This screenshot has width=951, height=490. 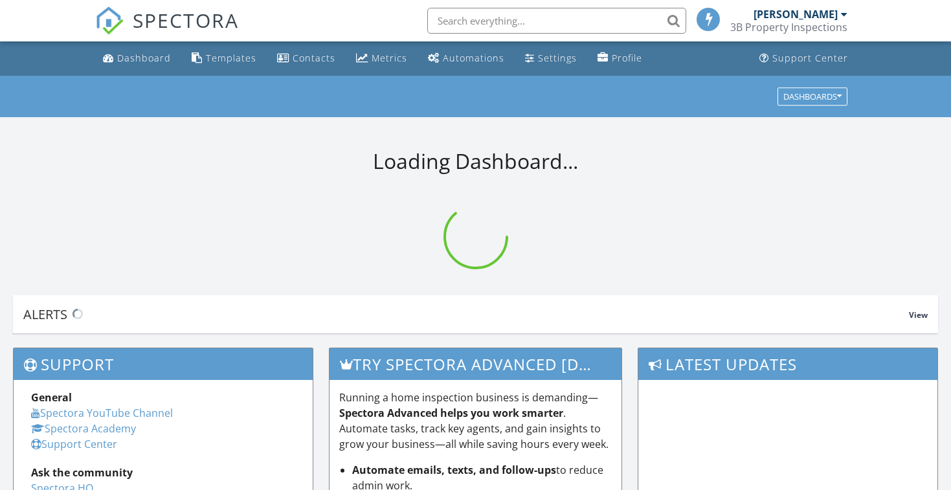 What do you see at coordinates (789, 27) in the screenshot?
I see `div: 3B Property Inspections` at bounding box center [789, 27].